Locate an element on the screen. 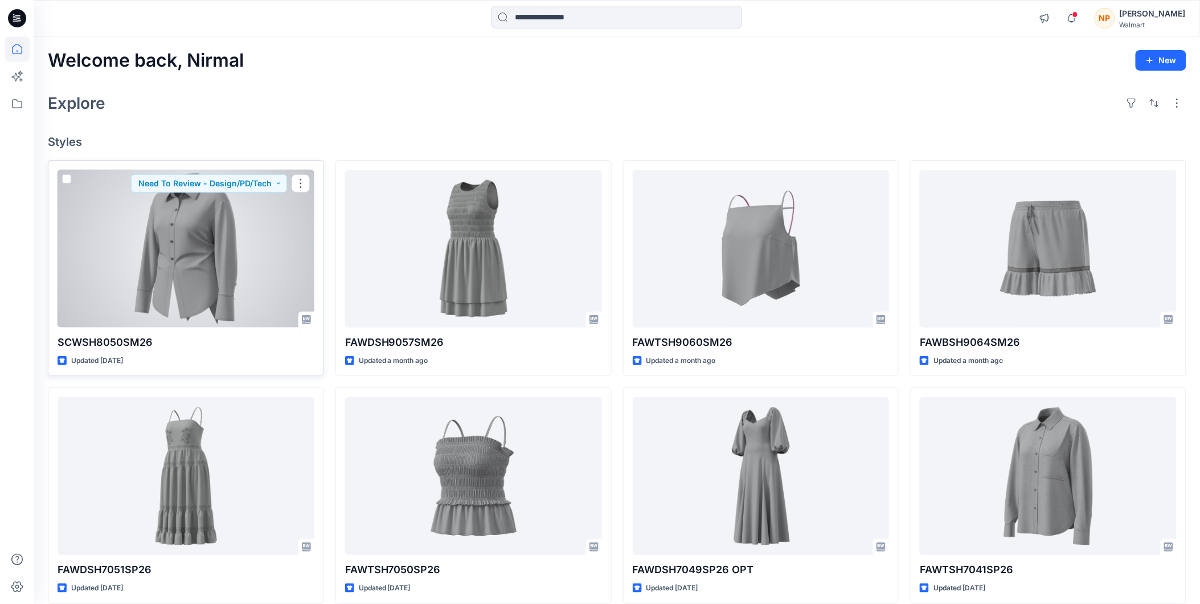 Image resolution: width=1200 pixels, height=604 pixels. p: FAWTSH7050SP26 is located at coordinates (473, 569).